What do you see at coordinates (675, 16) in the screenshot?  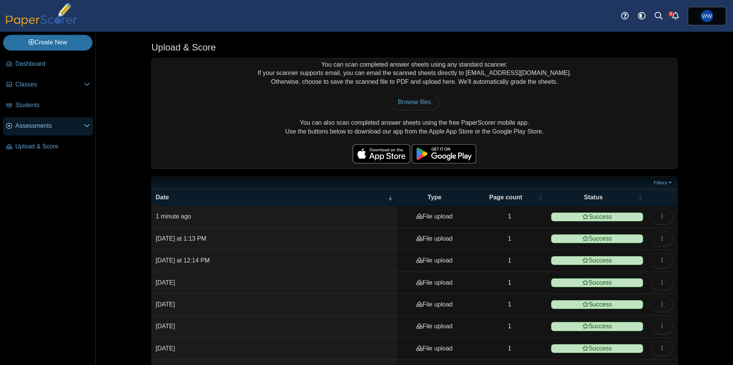 I see `a: Alerts` at bounding box center [675, 16].